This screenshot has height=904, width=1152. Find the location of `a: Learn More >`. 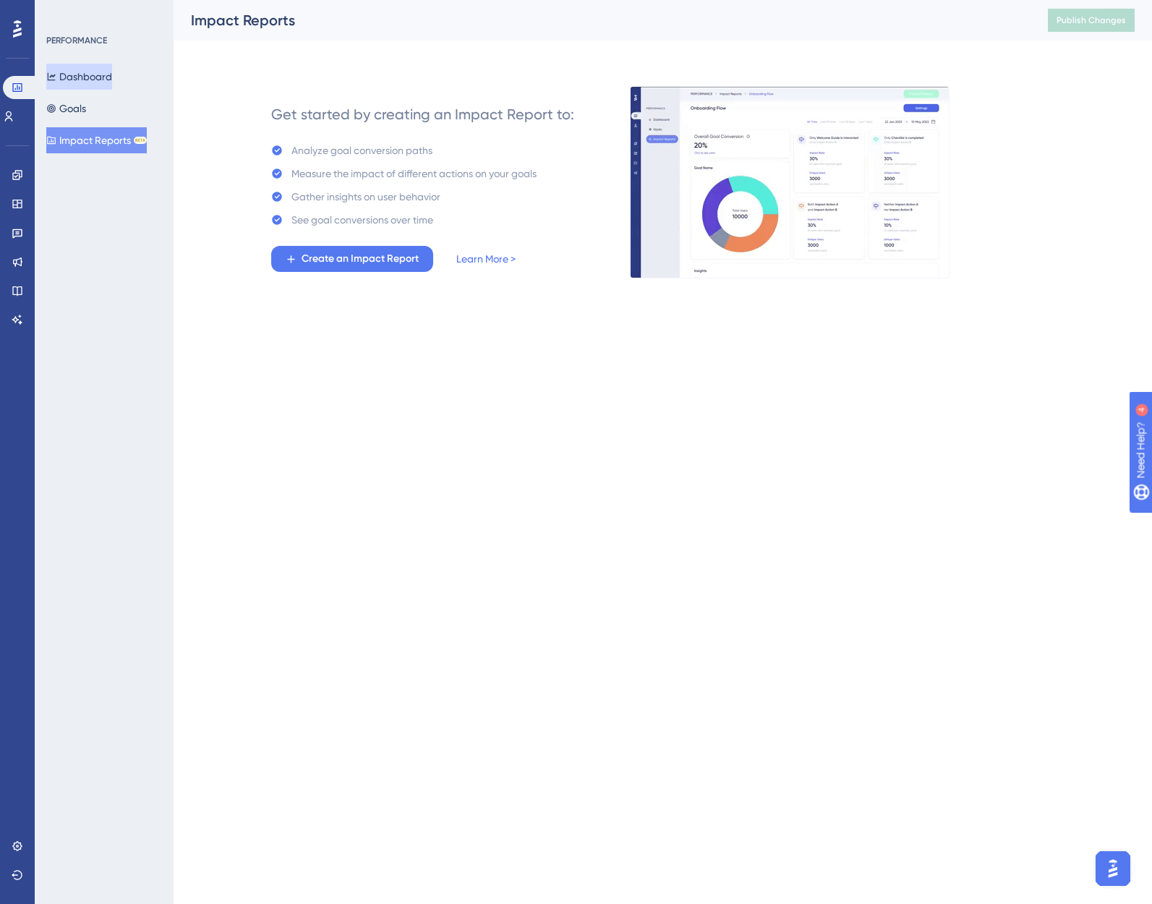

a: Learn More > is located at coordinates (486, 259).